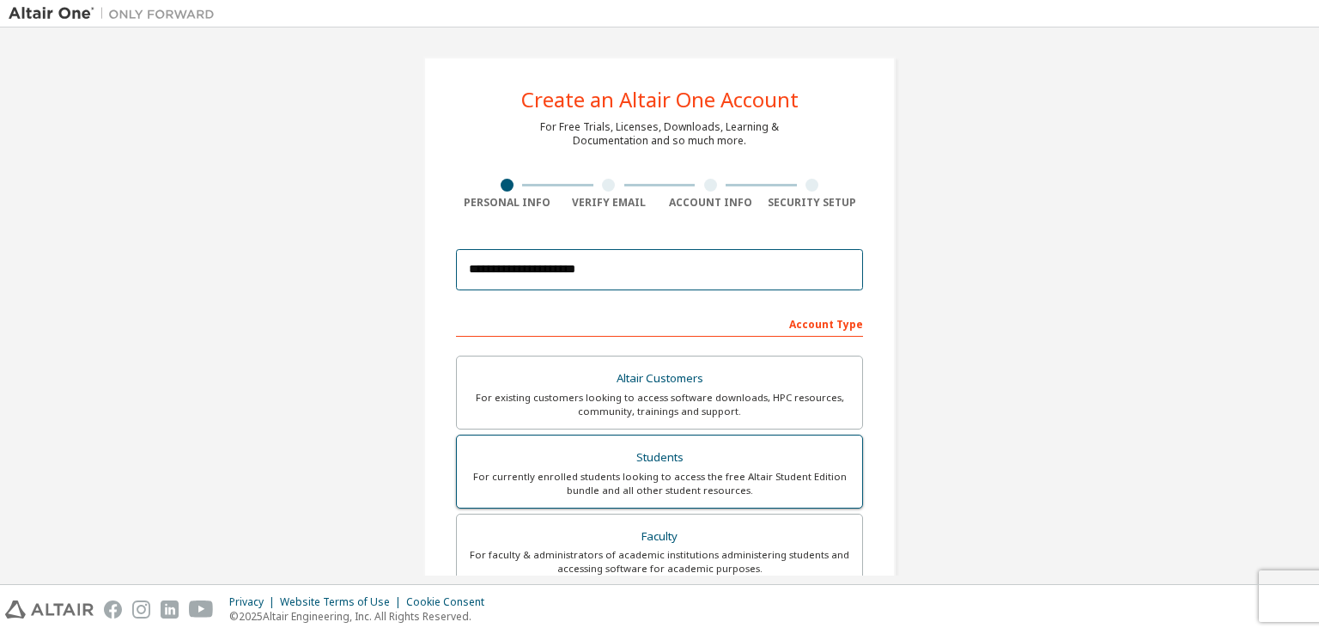 The height and width of the screenshot is (634, 1319). I want to click on div: For faculty & administrators of academic institutions administering students and accessing softwa..., so click(659, 561).